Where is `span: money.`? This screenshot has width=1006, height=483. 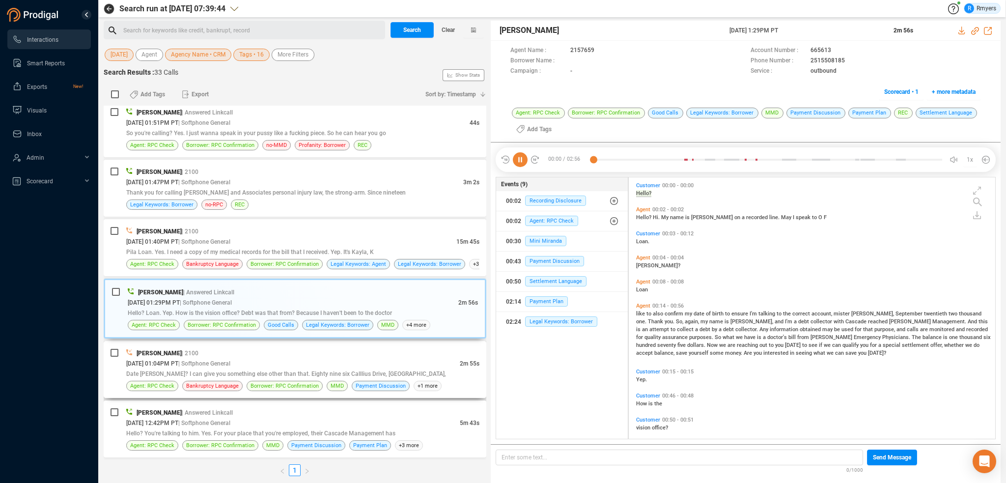
span: money. is located at coordinates (734, 353).